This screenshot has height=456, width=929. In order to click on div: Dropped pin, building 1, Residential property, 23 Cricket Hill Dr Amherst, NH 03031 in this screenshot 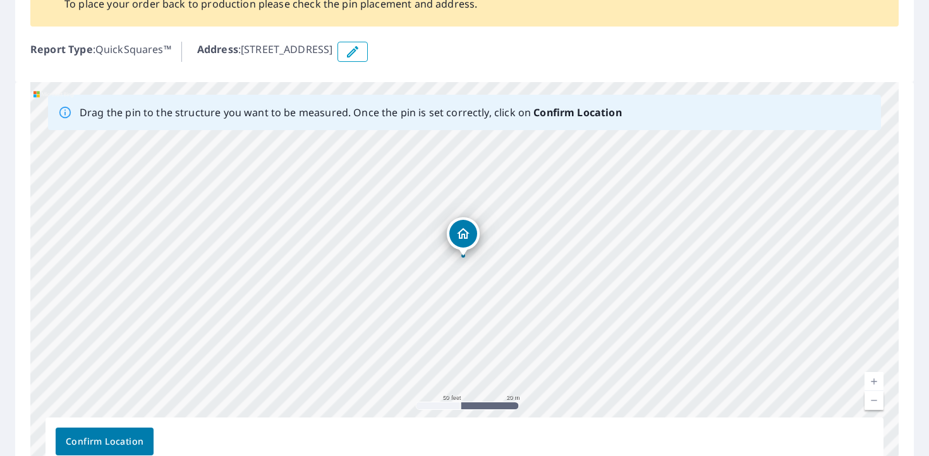, I will do `click(463, 237)`.